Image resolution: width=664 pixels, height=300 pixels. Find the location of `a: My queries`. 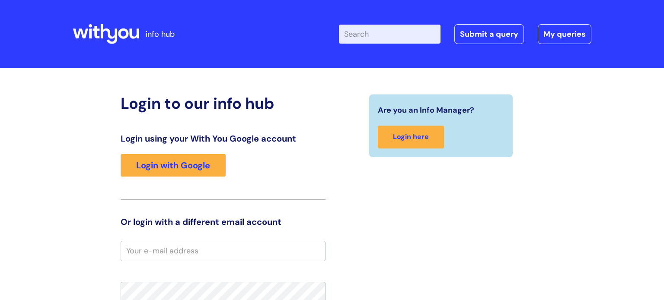

a: My queries is located at coordinates (565, 34).